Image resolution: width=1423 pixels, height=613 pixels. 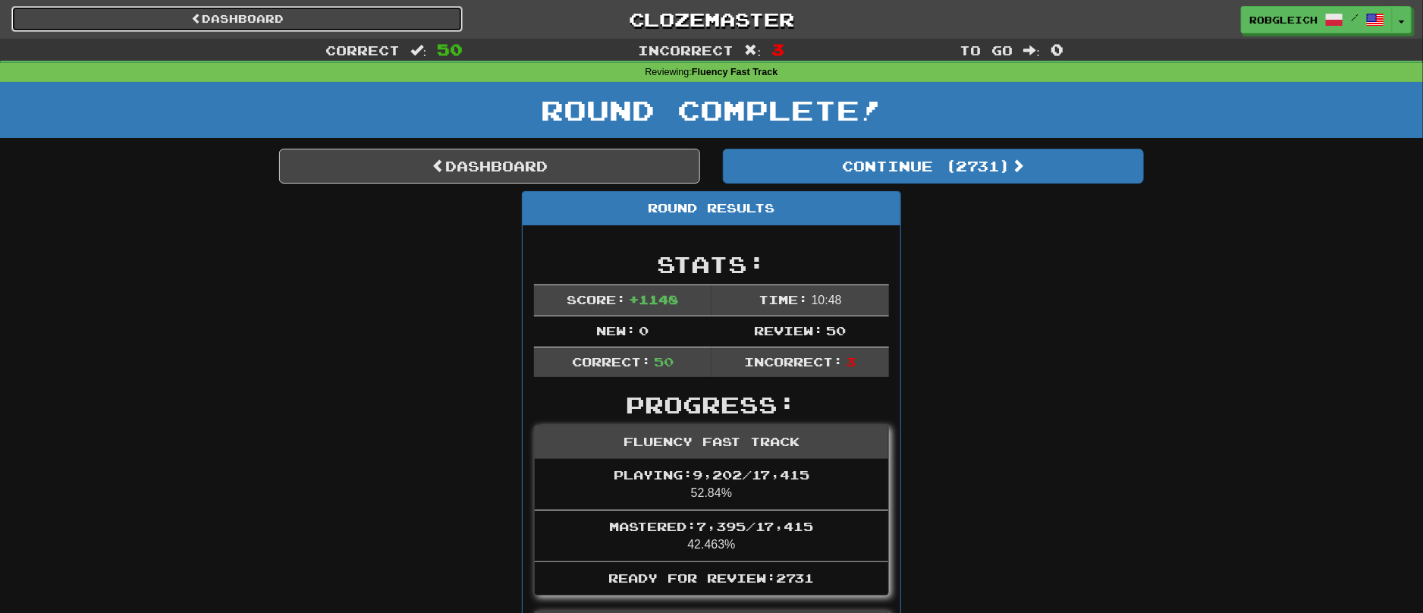 I want to click on h2: Progress:, so click(x=711, y=404).